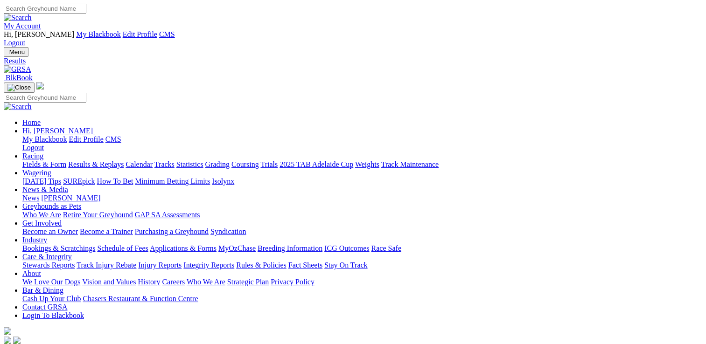 The height and width of the screenshot is (344, 706). What do you see at coordinates (347, 248) in the screenshot?
I see `a: ICG Outcomes` at bounding box center [347, 248].